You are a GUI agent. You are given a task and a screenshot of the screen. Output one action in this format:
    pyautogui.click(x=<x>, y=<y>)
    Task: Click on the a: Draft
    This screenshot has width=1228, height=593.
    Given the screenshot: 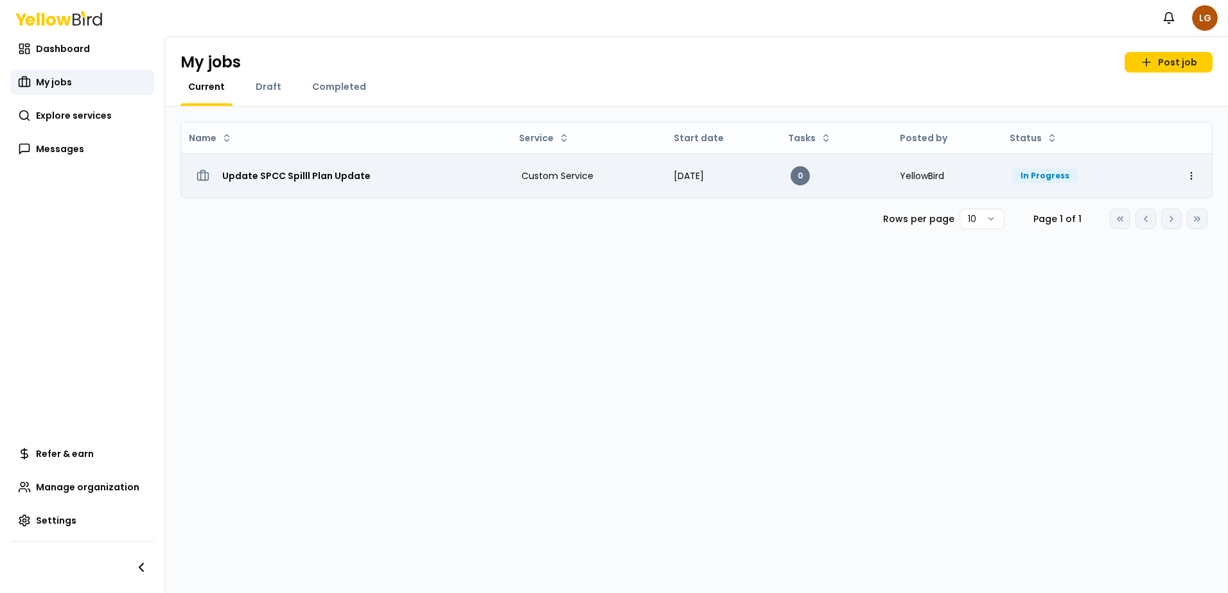 What is the action you would take?
    pyautogui.click(x=268, y=87)
    